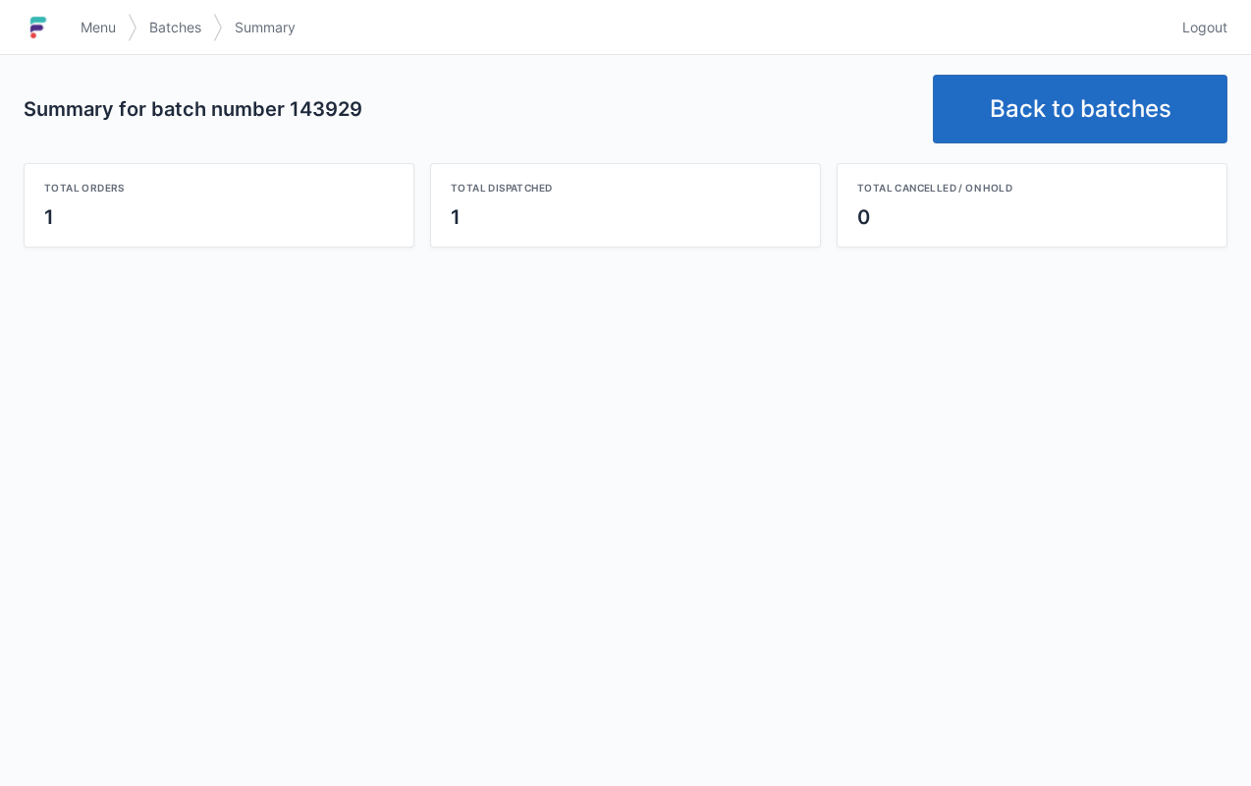 The width and height of the screenshot is (1251, 786). I want to click on span: Menu, so click(98, 27).